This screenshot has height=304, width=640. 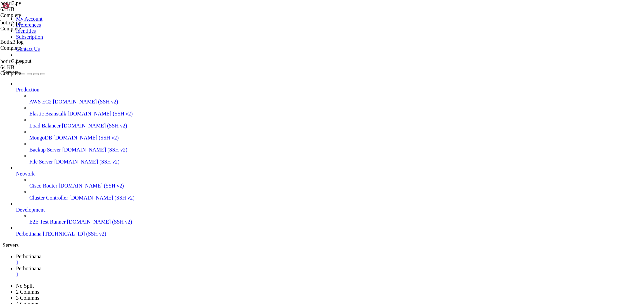 I want to click on x-row: ^CTraceback (most recent call last):, so click(x=278, y=17).